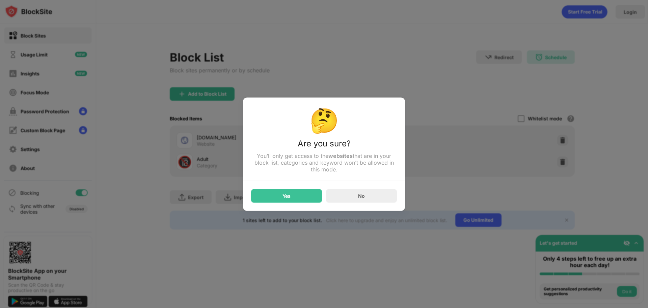 The width and height of the screenshot is (648, 308). I want to click on div: Yes, so click(287, 196).